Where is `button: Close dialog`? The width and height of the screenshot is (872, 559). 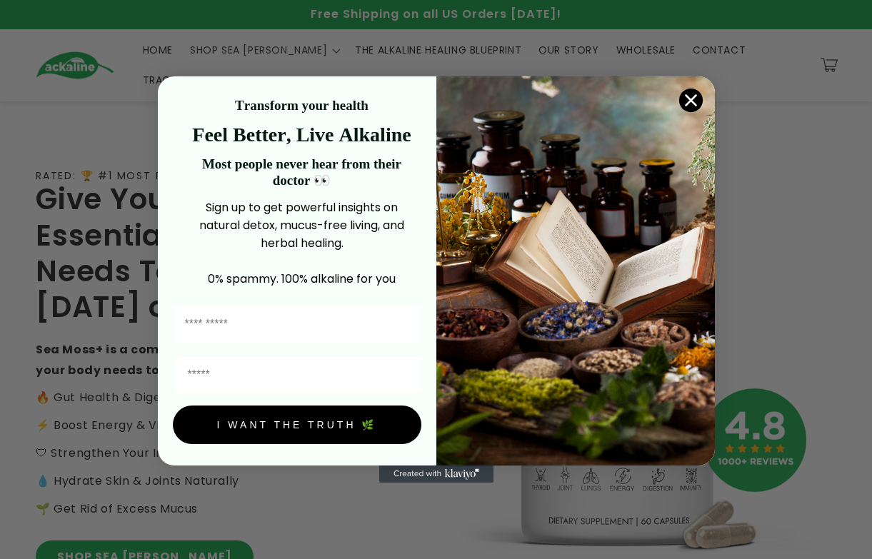
button: Close dialog is located at coordinates (691, 100).